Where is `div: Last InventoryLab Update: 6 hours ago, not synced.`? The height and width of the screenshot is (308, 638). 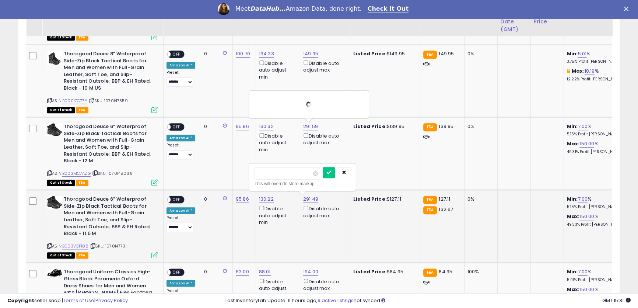 div: Last InventoryLab Update: 6 hours ago, not synced. is located at coordinates (428, 300).